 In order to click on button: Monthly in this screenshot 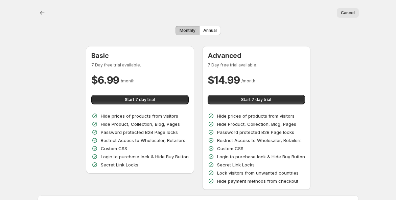, I will do `click(188, 30)`.